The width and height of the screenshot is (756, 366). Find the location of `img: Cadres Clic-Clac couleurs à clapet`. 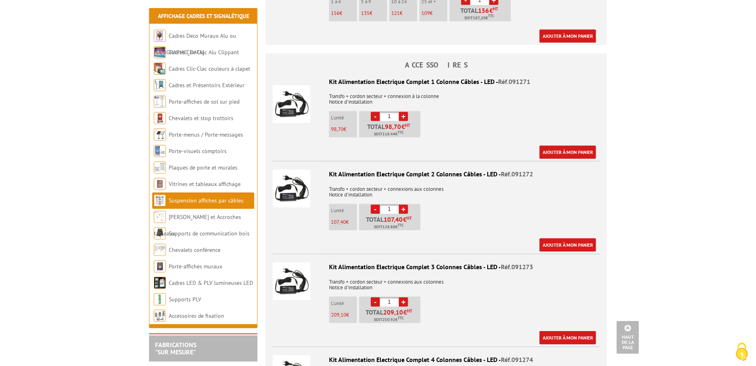

img: Cadres Clic-Clac couleurs à clapet is located at coordinates (160, 69).